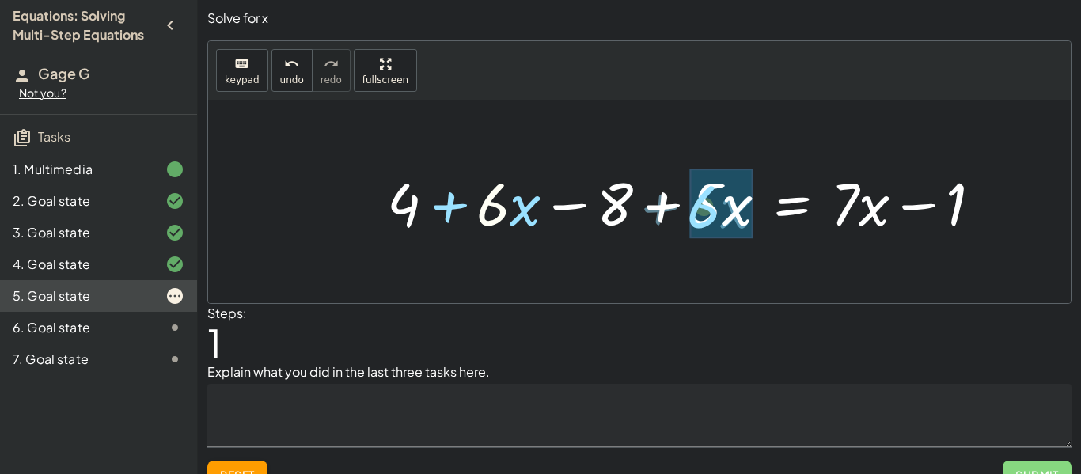  What do you see at coordinates (54, 136) in the screenshot?
I see `span: Tasks` at bounding box center [54, 136].